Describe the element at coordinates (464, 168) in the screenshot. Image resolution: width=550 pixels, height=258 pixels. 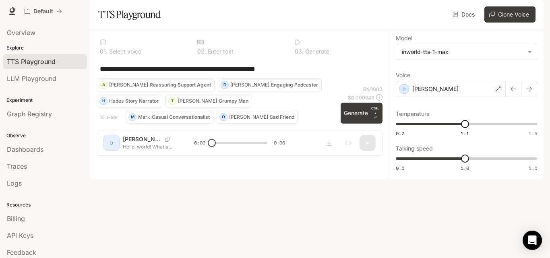
I see `span: 1.0` at that location.